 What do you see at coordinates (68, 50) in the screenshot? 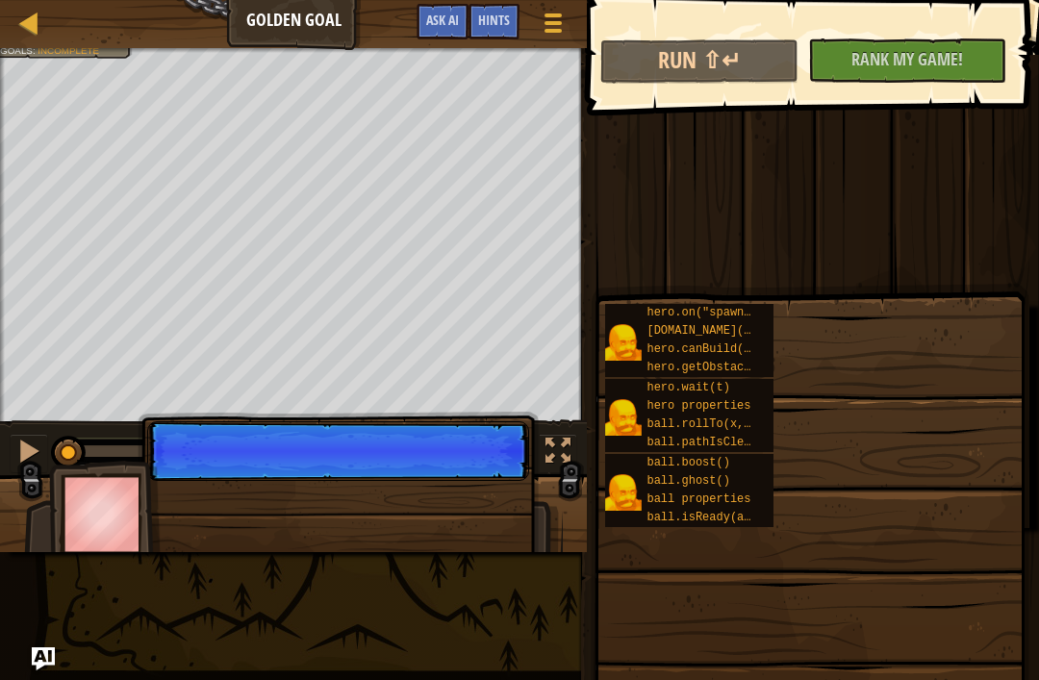
I see `span: Incomplete` at bounding box center [68, 50].